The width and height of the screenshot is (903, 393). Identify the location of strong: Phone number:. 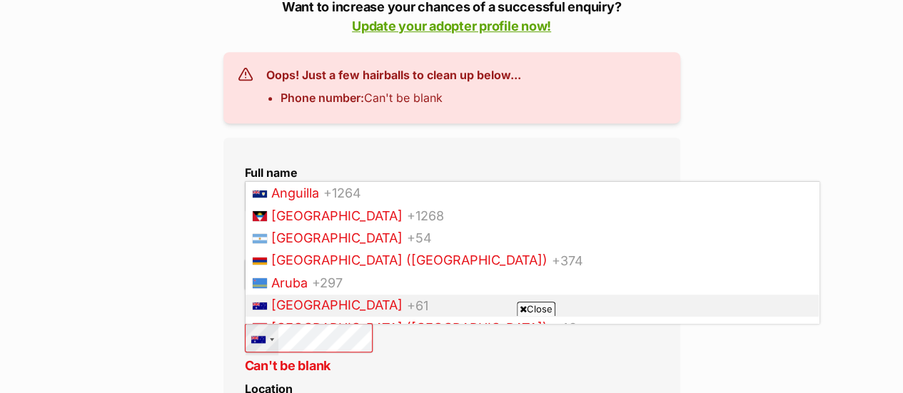
(322, 98).